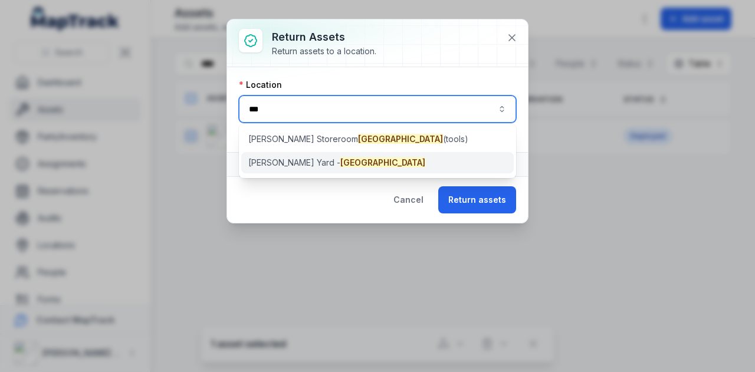 The image size is (755, 372). I want to click on div: Return assets to a location., so click(324, 51).